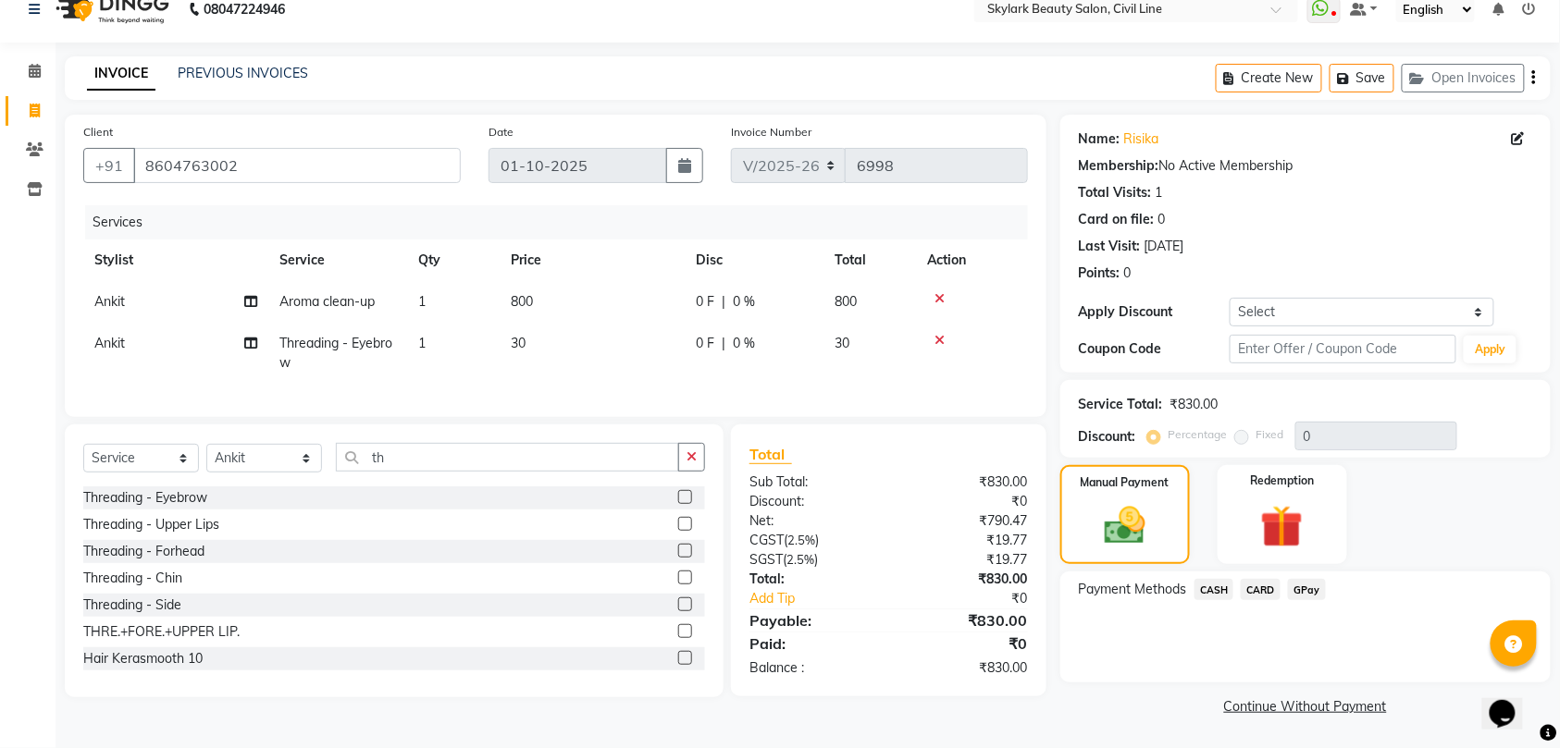 This screenshot has width=1560, height=748. Describe the element at coordinates (766, 540) in the screenshot. I see `span: CGST` at that location.